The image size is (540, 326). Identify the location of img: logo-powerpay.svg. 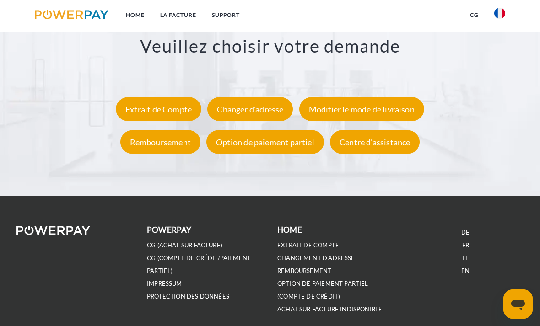
(71, 15).